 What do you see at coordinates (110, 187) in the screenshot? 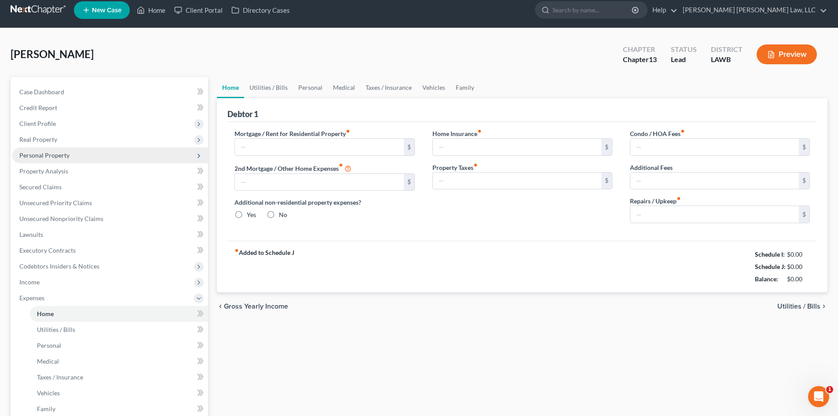
I see `a: Secured Claims` at bounding box center [110, 187].